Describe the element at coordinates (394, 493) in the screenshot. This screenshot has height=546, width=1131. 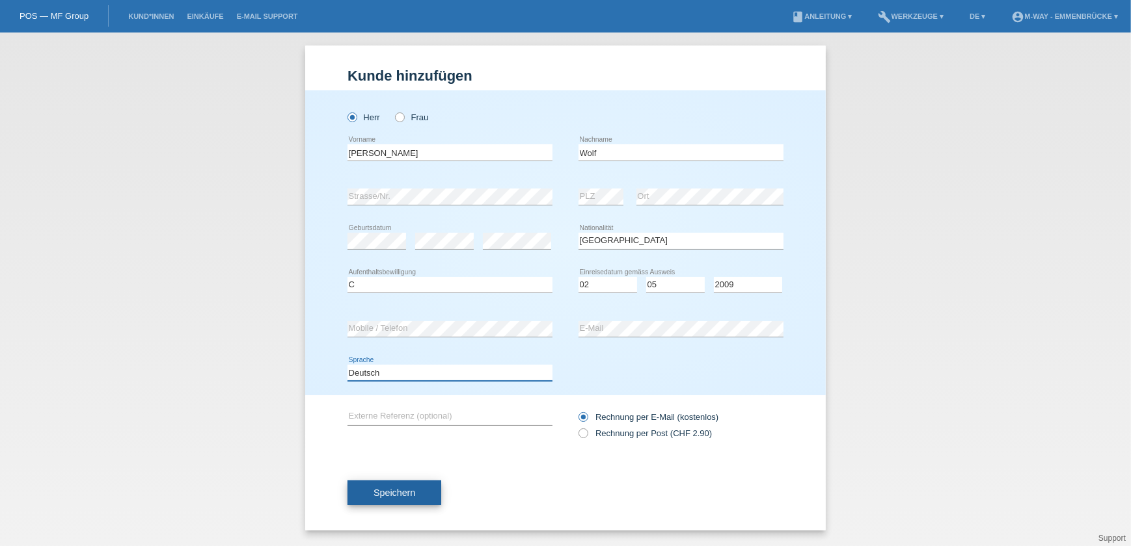
I see `span: Speichern` at that location.